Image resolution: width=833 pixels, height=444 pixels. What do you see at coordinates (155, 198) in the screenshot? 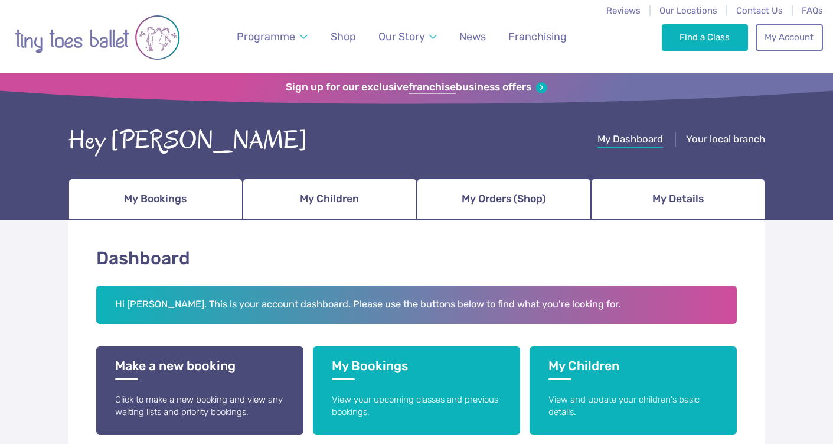
I see `span: My Bookings` at bounding box center [155, 198].